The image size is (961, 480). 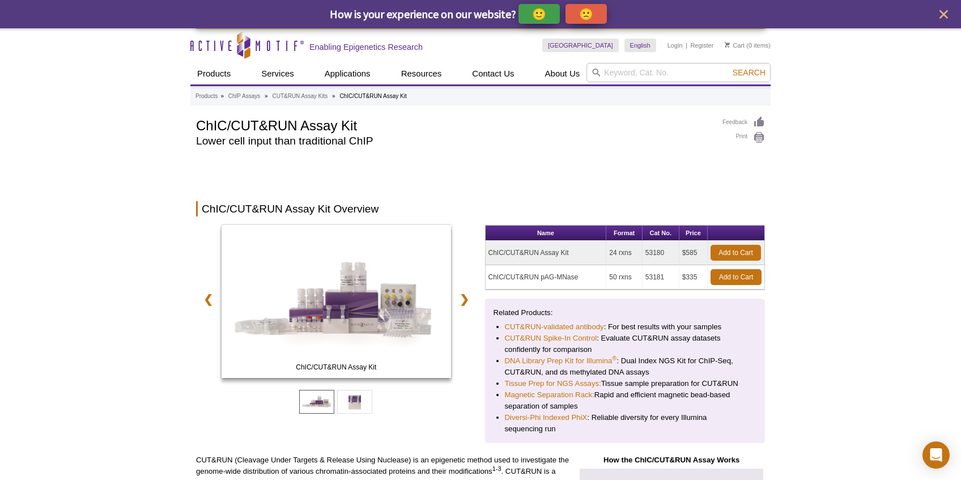 What do you see at coordinates (743, 138) in the screenshot?
I see `a: Print` at bounding box center [743, 138].